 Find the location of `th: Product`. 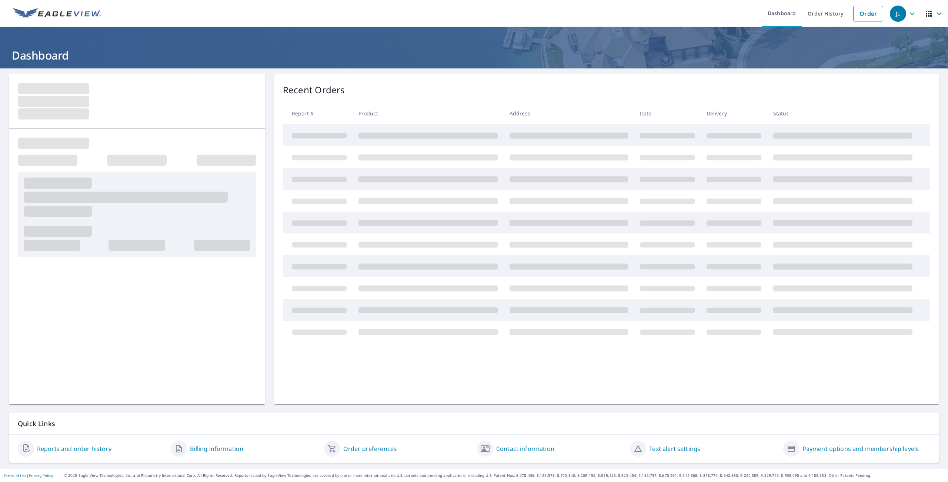

th: Product is located at coordinates (428, 113).